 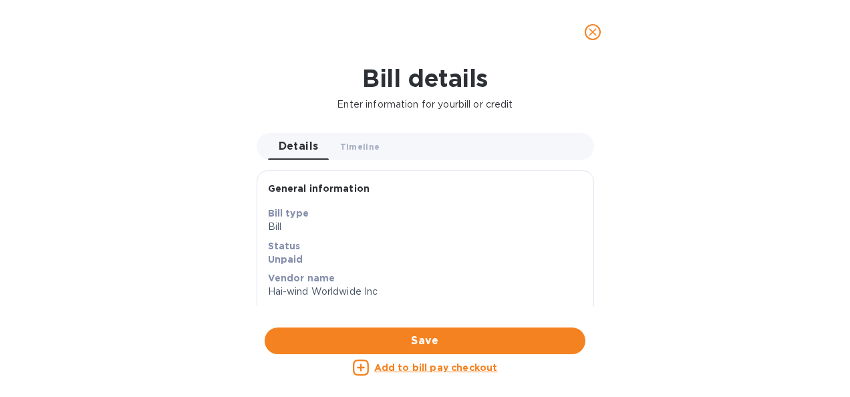 I want to click on span: Timeline, so click(x=360, y=146).